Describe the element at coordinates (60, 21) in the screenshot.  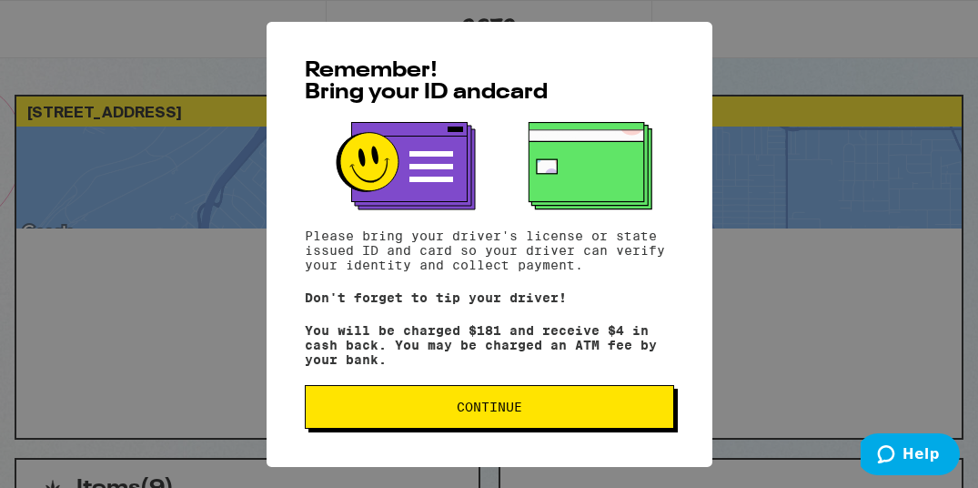
I see `span: Help` at that location.